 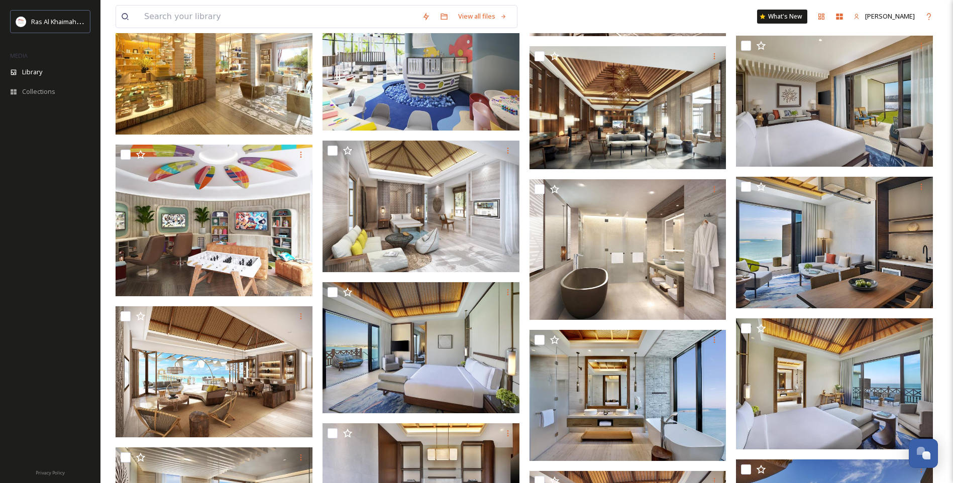 I want to click on span: MEDIA, so click(x=19, y=55).